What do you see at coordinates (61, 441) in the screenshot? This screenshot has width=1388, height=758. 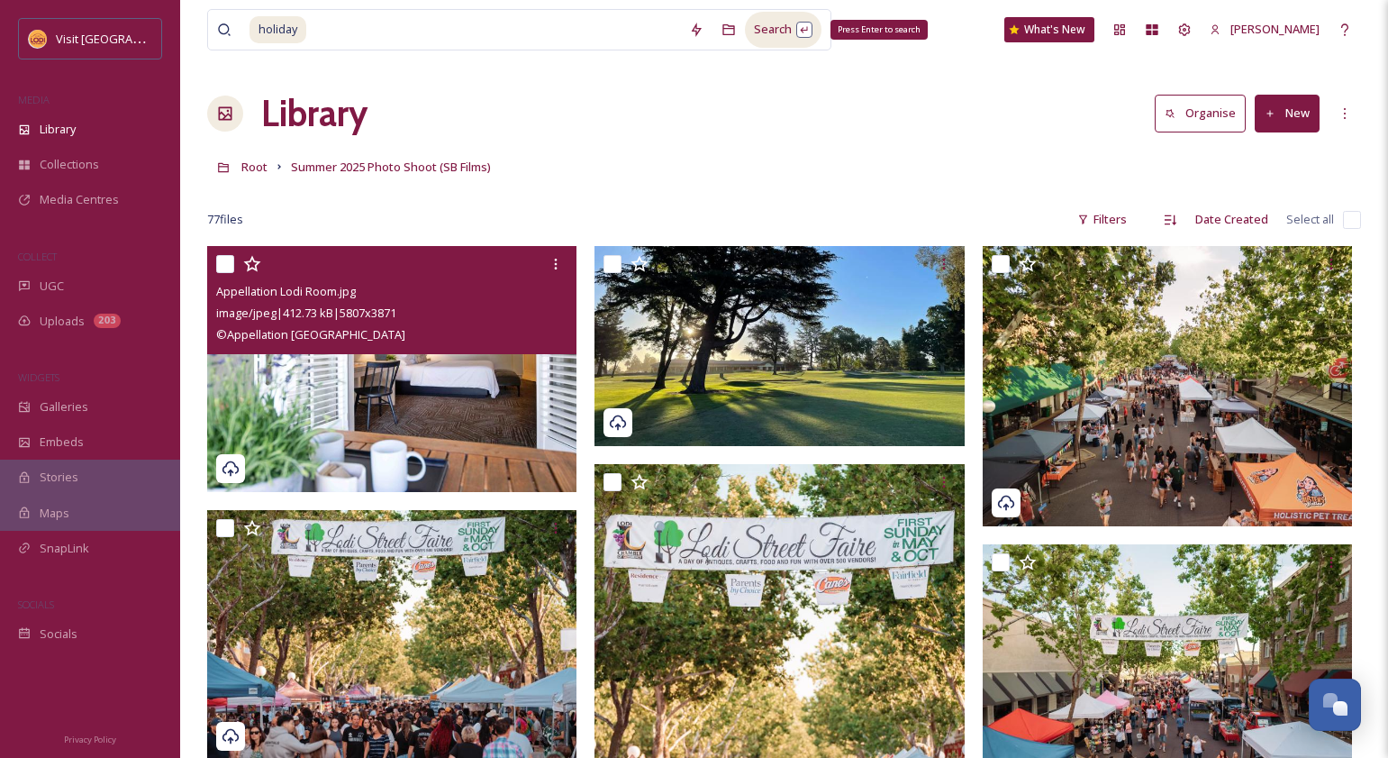 I see `span: Embeds` at bounding box center [61, 441].